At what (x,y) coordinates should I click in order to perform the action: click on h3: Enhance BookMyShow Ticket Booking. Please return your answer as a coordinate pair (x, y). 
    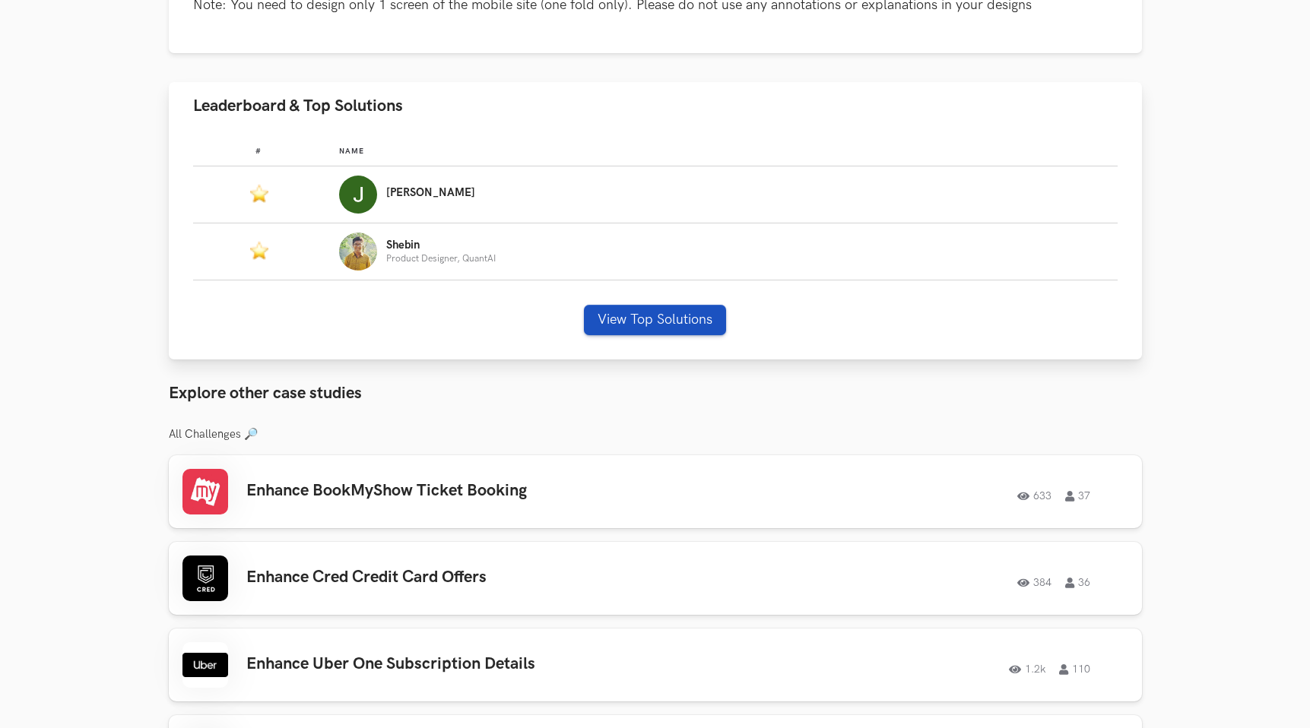
    Looking at the image, I should click on (462, 491).